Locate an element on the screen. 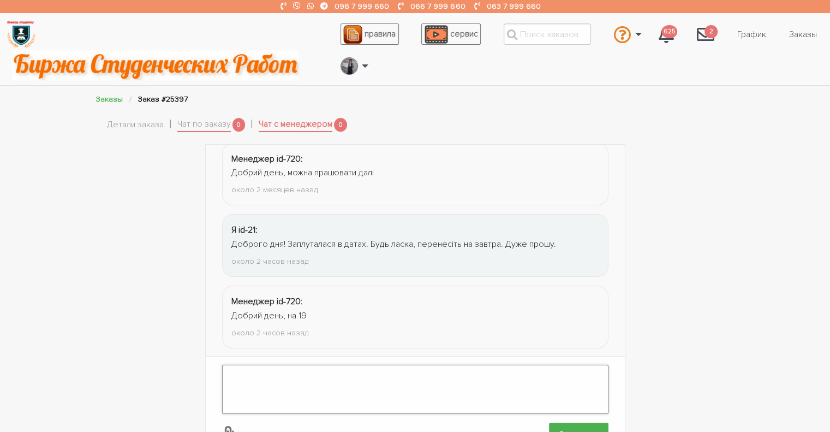 This screenshot has width=830, height=432. a: 2 is located at coordinates (705, 34).